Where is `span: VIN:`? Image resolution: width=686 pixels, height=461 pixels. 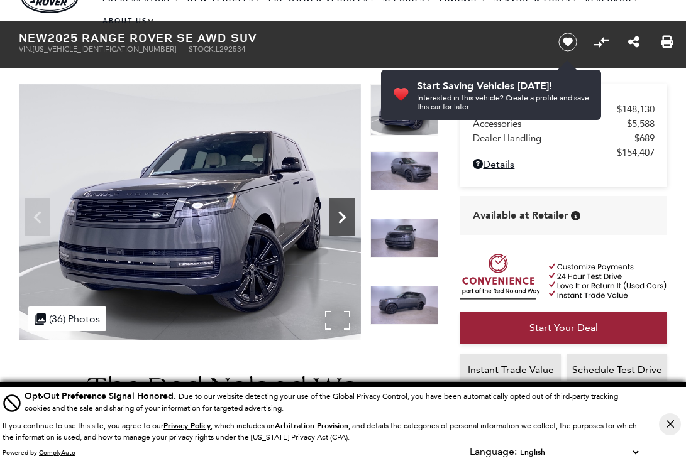
span: VIN: is located at coordinates (26, 49).